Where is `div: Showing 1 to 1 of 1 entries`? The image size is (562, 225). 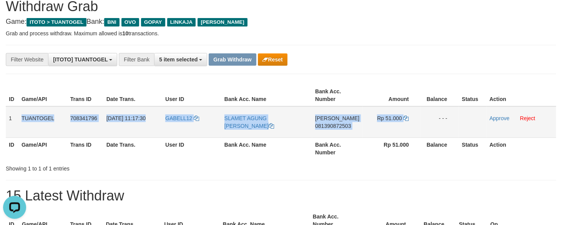 div: Showing 1 to 1 of 1 entries is located at coordinates (117, 167).